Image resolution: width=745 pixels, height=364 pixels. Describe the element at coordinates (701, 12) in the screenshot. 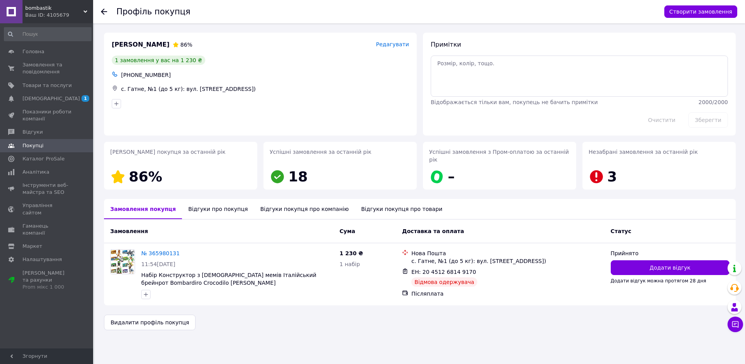

I see `button: Створити замовлення` at that location.